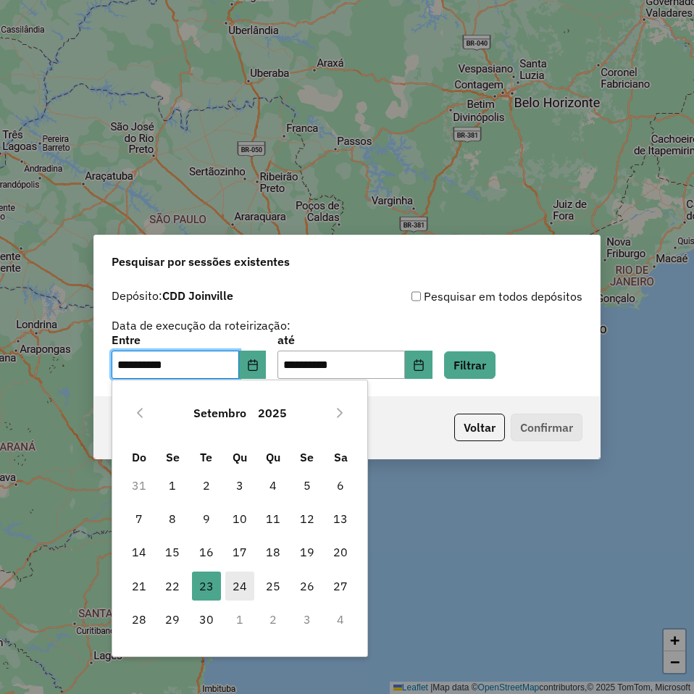 The image size is (694, 694). Describe the element at coordinates (272, 413) in the screenshot. I see `button: Choose Year` at that location.